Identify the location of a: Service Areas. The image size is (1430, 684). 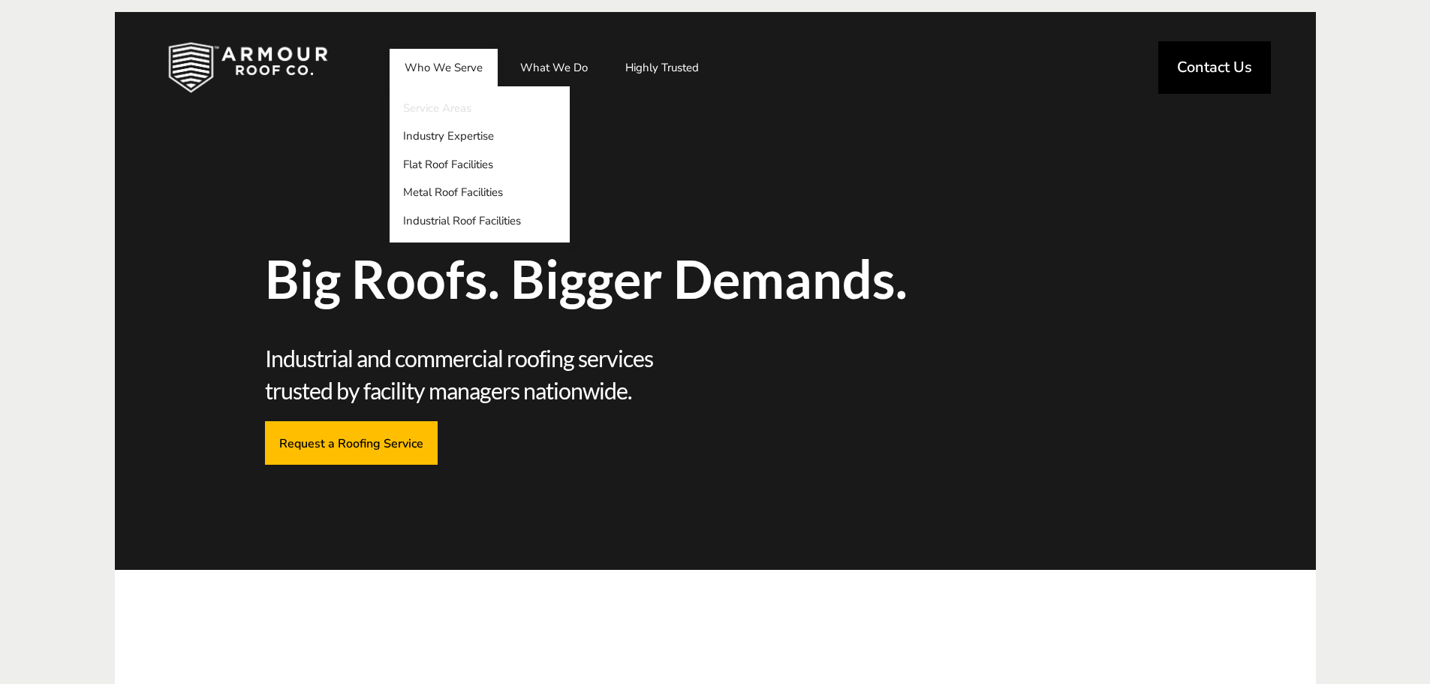
(480, 108).